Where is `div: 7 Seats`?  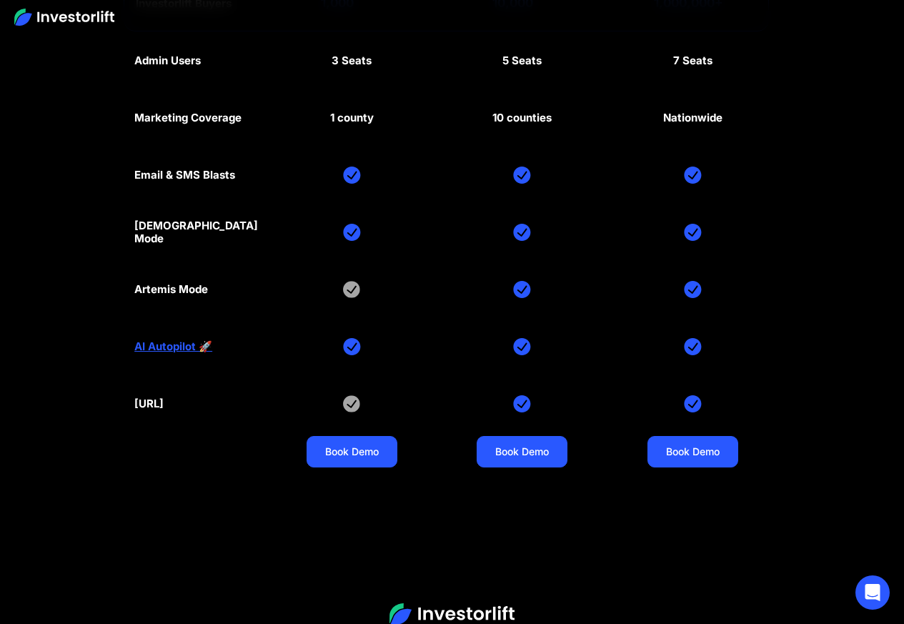
div: 7 Seats is located at coordinates (693, 61).